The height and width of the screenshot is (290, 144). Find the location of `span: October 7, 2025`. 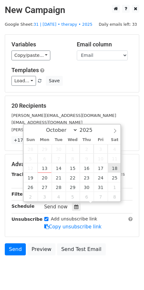

span: October 7, 2025 is located at coordinates (58, 159).